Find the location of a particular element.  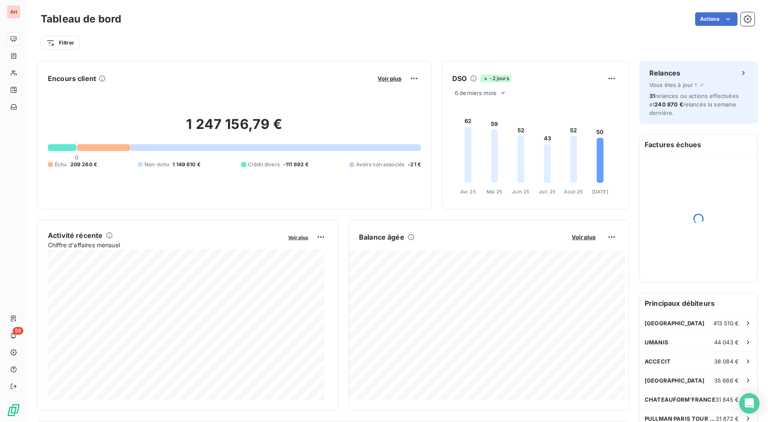

span: ACCECIT is located at coordinates (657, 361).